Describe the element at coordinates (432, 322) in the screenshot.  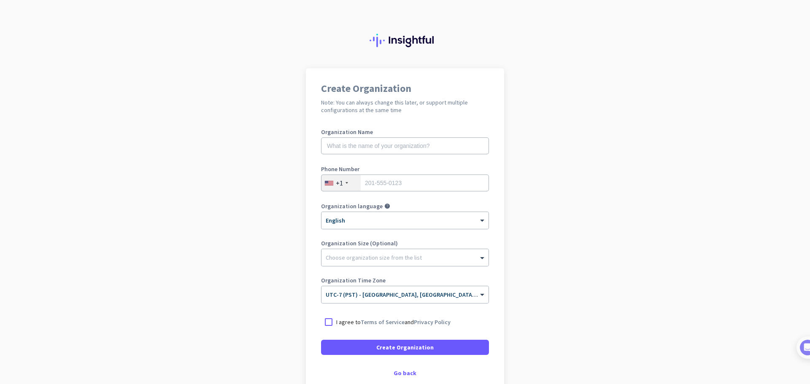
I see `a: Privacy Policy` at that location.